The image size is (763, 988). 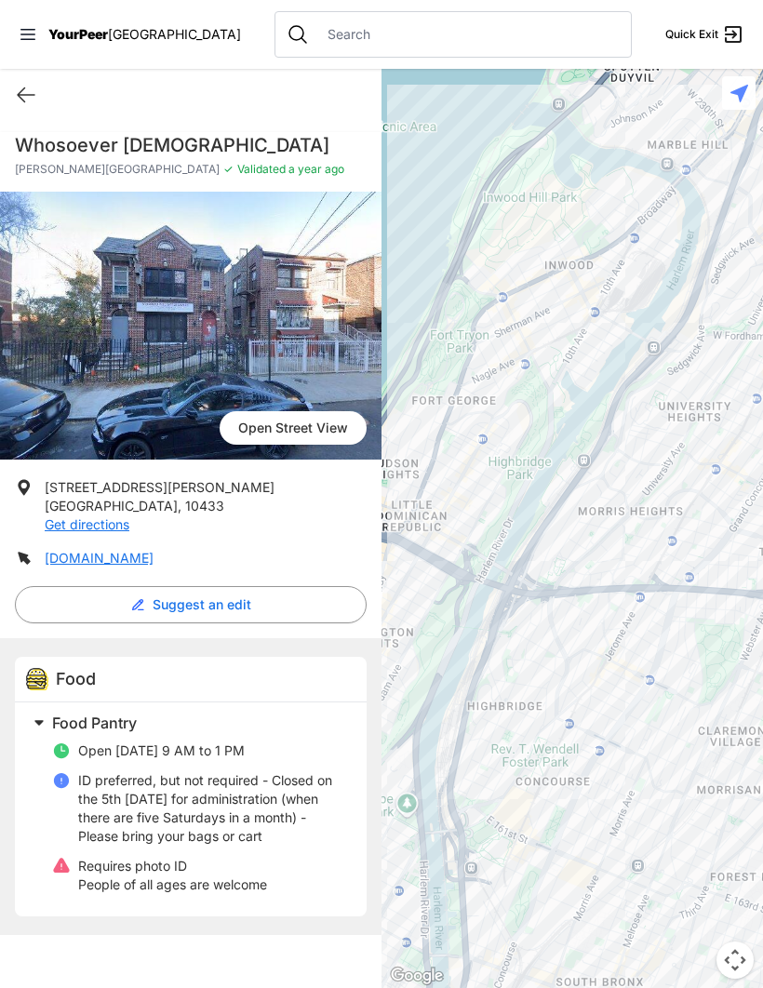 I want to click on span: Food, so click(x=75, y=678).